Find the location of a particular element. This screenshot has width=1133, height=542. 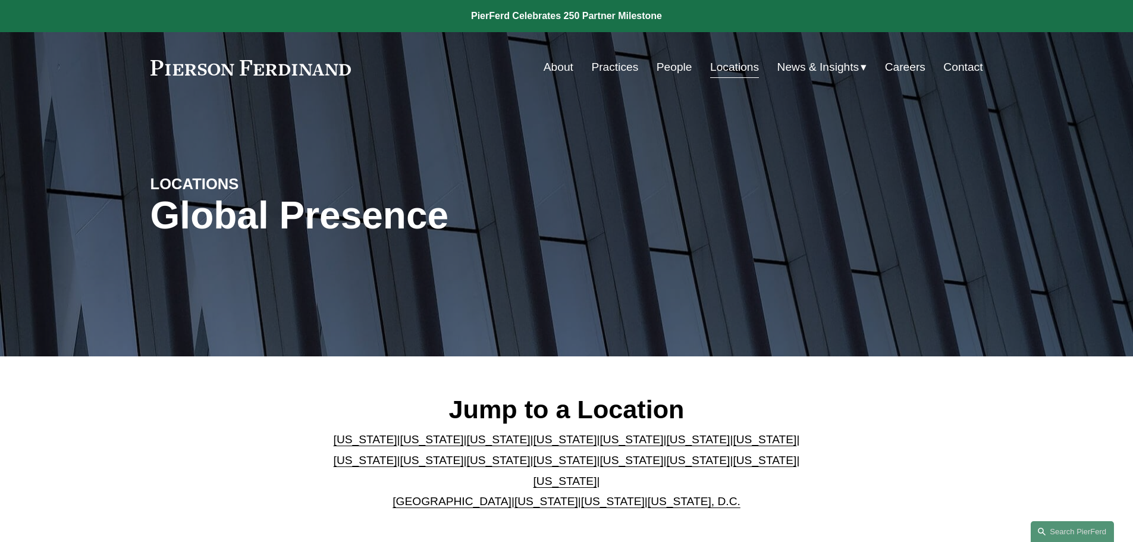

h2: Jump to a Location is located at coordinates (566, 409).